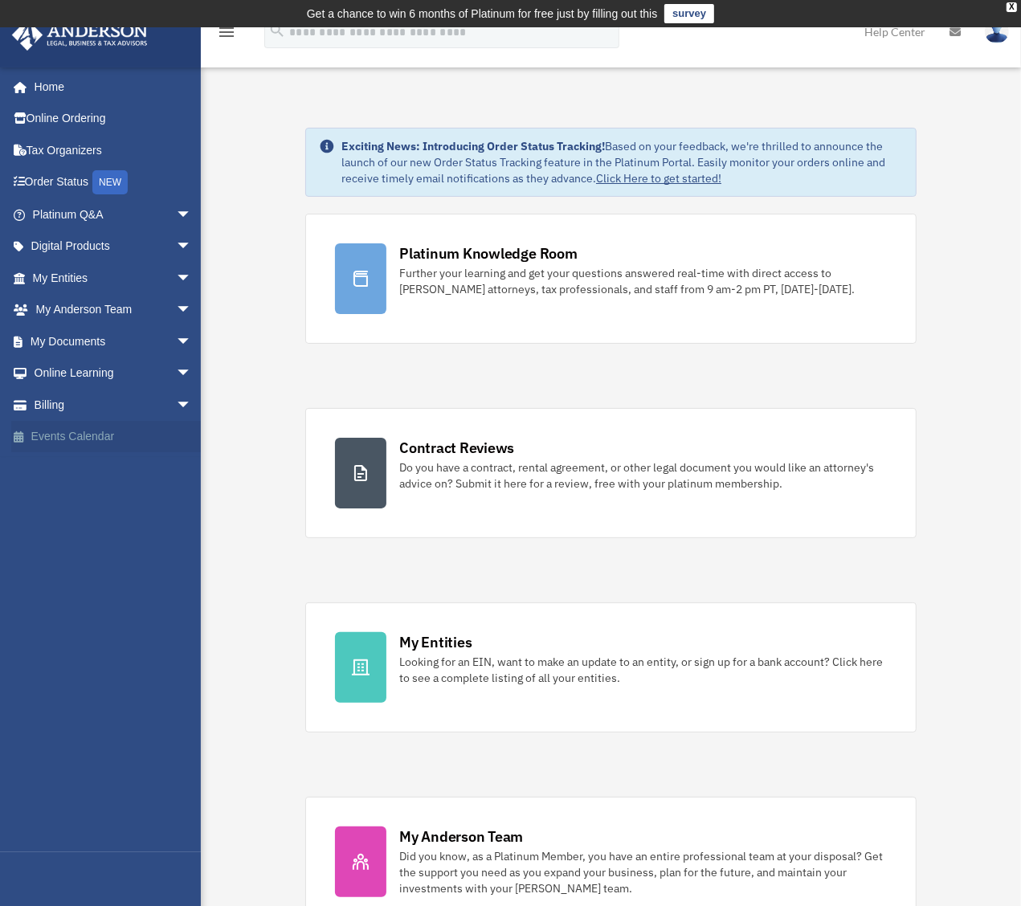 The width and height of the screenshot is (1021, 906). I want to click on a: Billingarrow_drop_down, so click(113, 405).